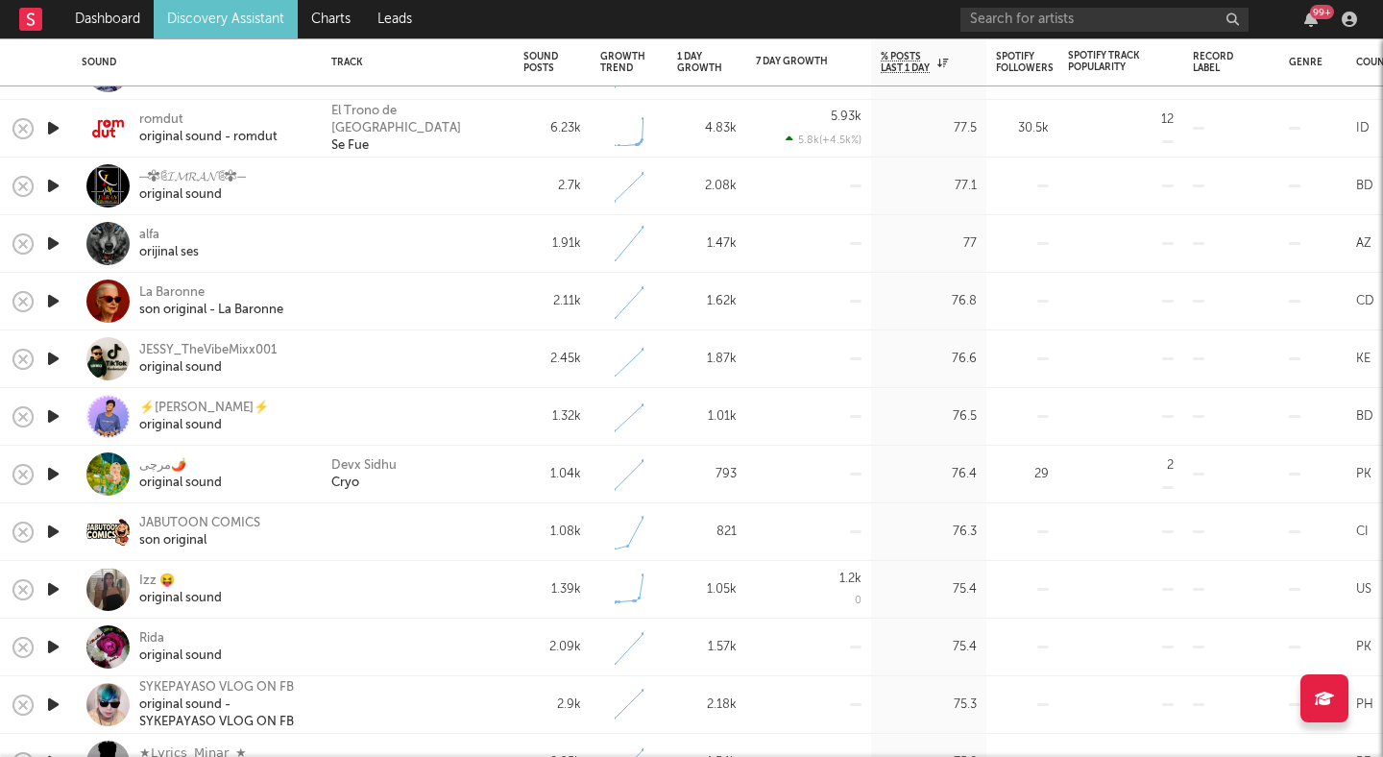 The height and width of the screenshot is (757, 1383). What do you see at coordinates (552, 244) in the screenshot?
I see `div: 1.91k` at bounding box center [552, 244].